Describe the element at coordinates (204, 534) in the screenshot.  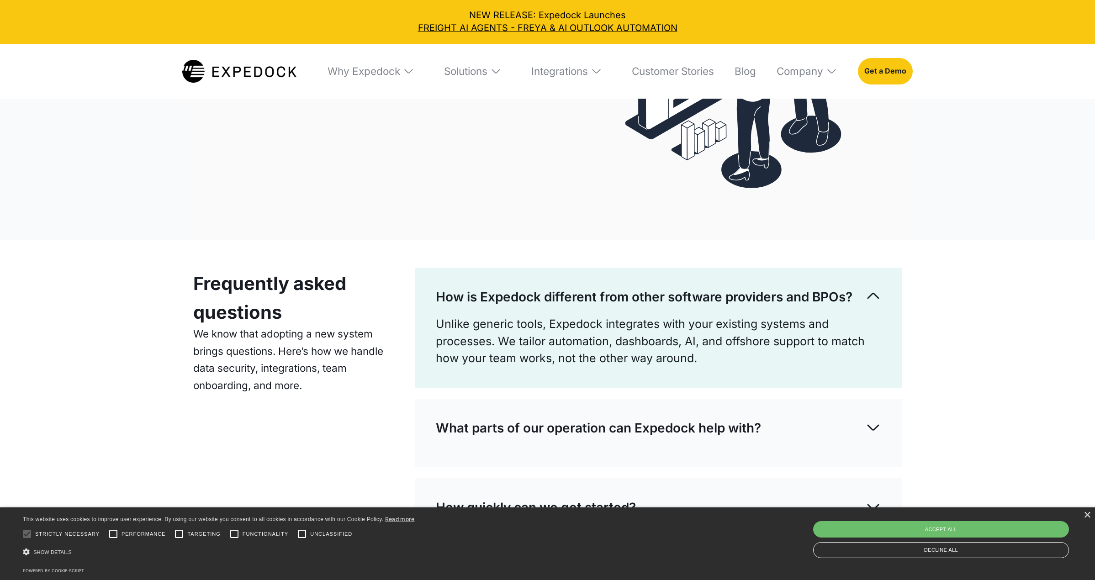
I see `span: Targeting` at that location.